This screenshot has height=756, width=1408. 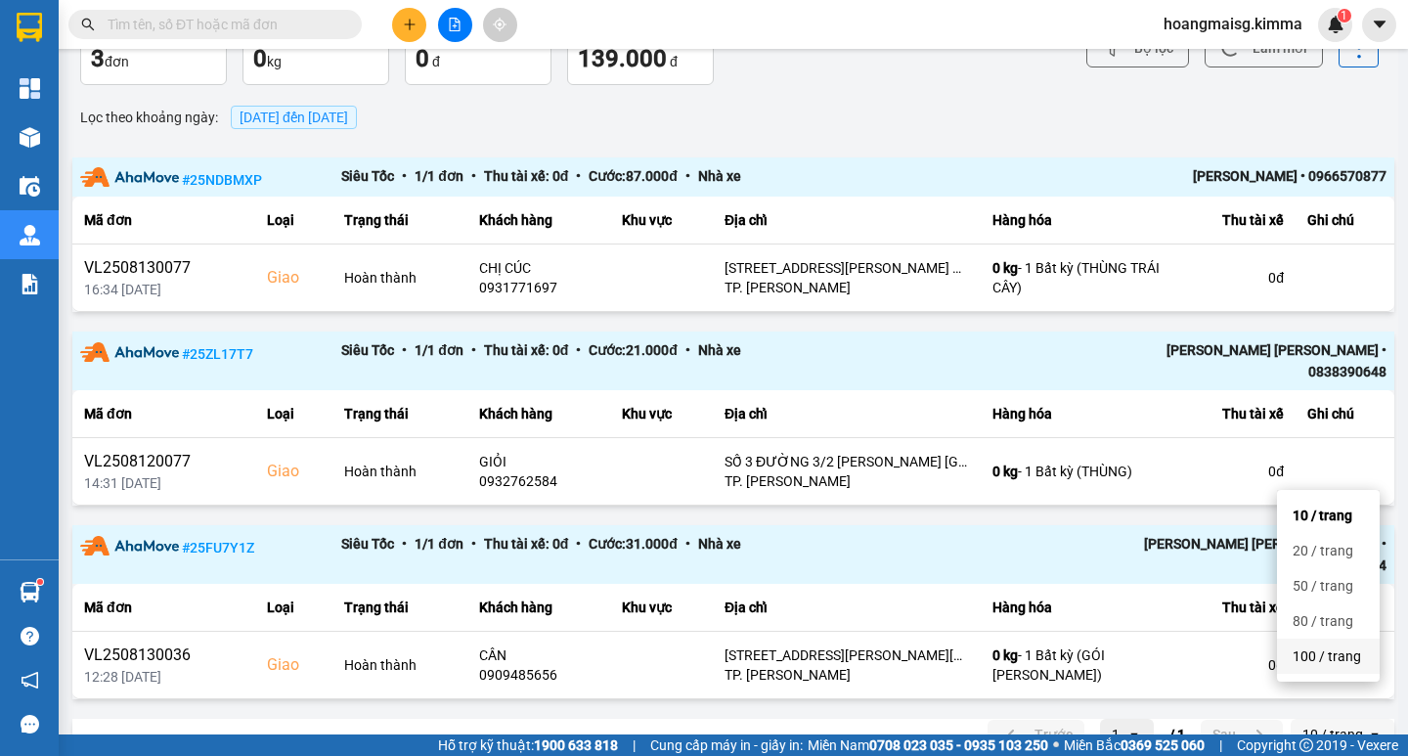 What do you see at coordinates (1328, 586) in the screenshot?
I see `ul: Menu` at bounding box center [1328, 586].